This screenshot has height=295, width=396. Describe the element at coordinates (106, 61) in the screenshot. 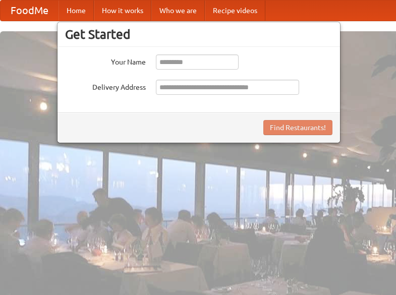

I see `label: Your Name` at that location.